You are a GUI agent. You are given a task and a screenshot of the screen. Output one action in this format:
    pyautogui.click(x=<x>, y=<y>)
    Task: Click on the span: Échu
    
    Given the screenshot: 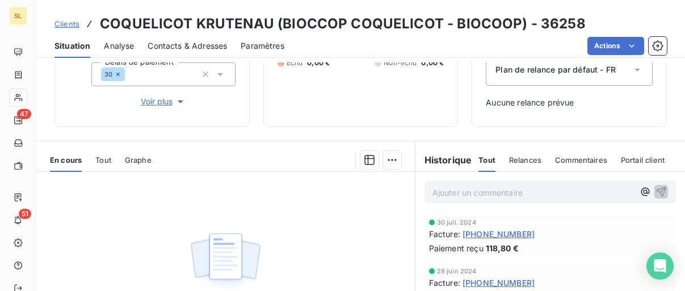 What is the action you would take?
    pyautogui.click(x=295, y=63)
    